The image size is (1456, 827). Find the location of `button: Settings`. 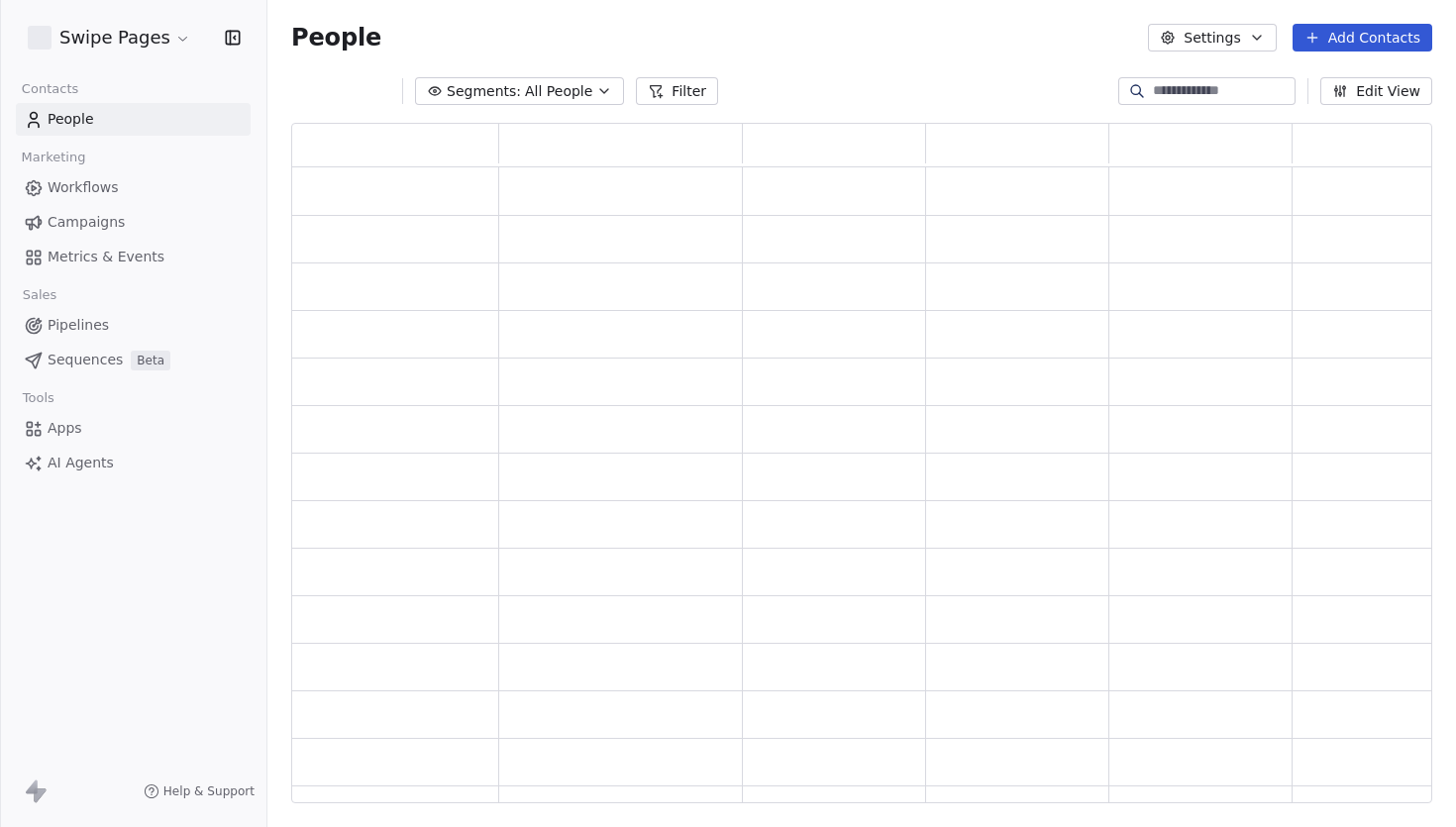

button: Settings is located at coordinates (1212, 38).